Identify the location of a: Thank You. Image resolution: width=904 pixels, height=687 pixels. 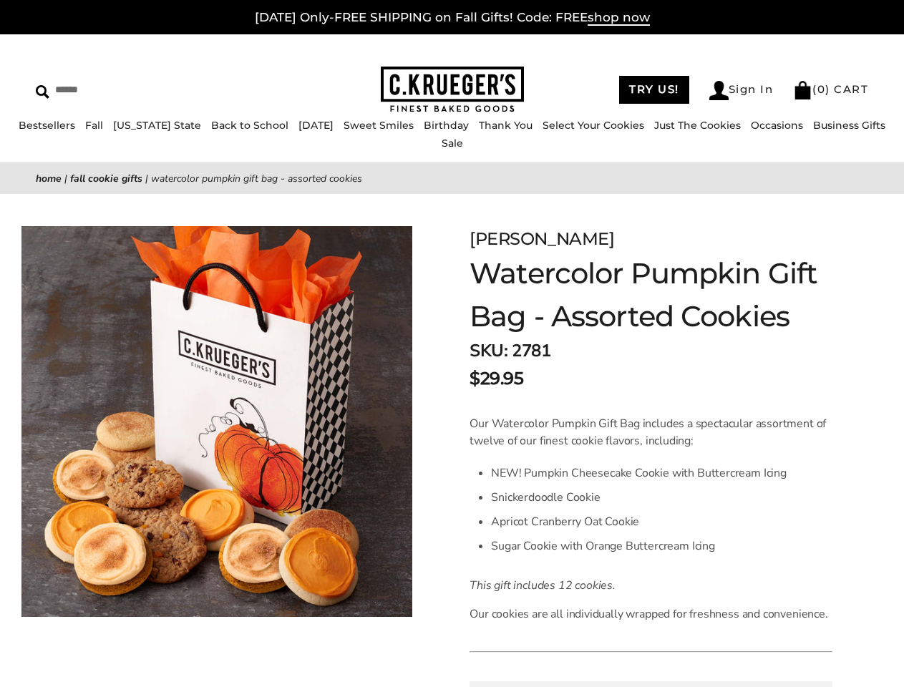
(505, 125).